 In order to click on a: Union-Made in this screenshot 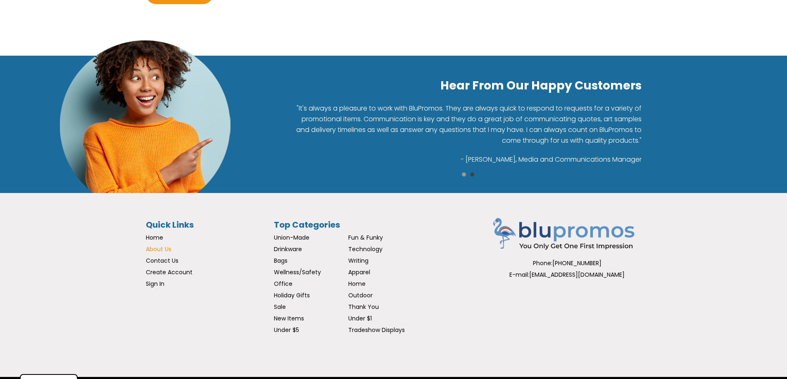, I will do `click(292, 238)`.